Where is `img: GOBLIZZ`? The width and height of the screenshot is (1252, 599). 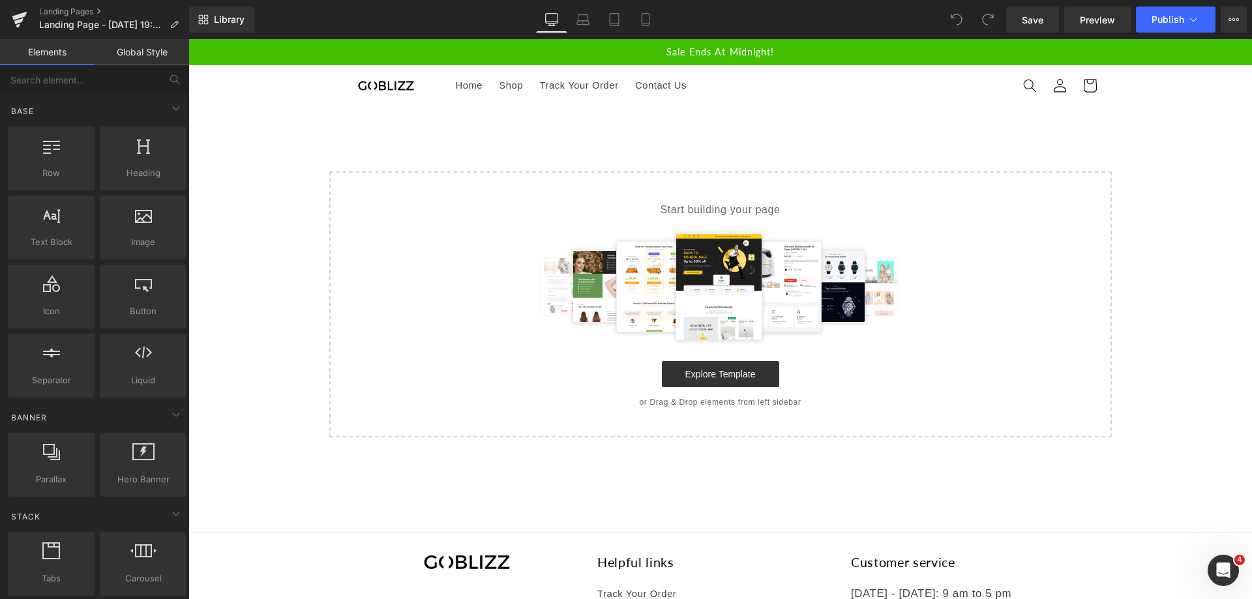
img: GOBLIZZ is located at coordinates (198, 46).